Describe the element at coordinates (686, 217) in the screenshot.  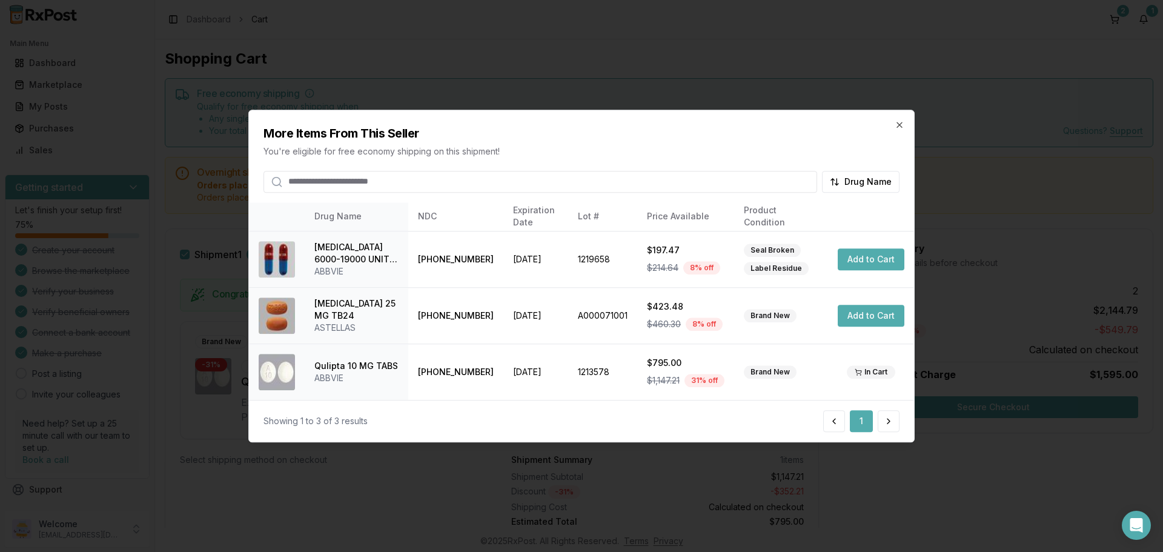
I see `th: Price Available` at that location.